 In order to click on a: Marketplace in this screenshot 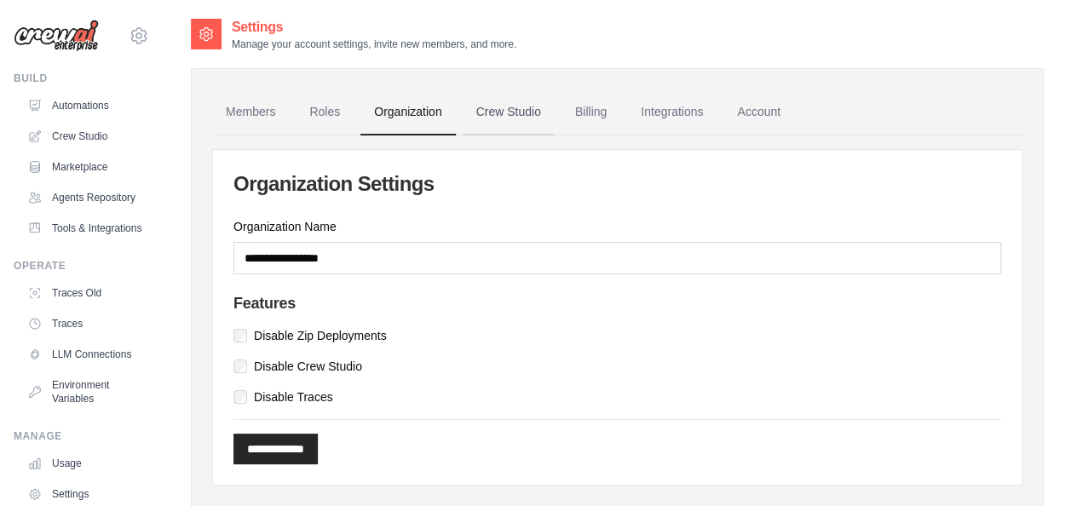, I will do `click(84, 167)`.